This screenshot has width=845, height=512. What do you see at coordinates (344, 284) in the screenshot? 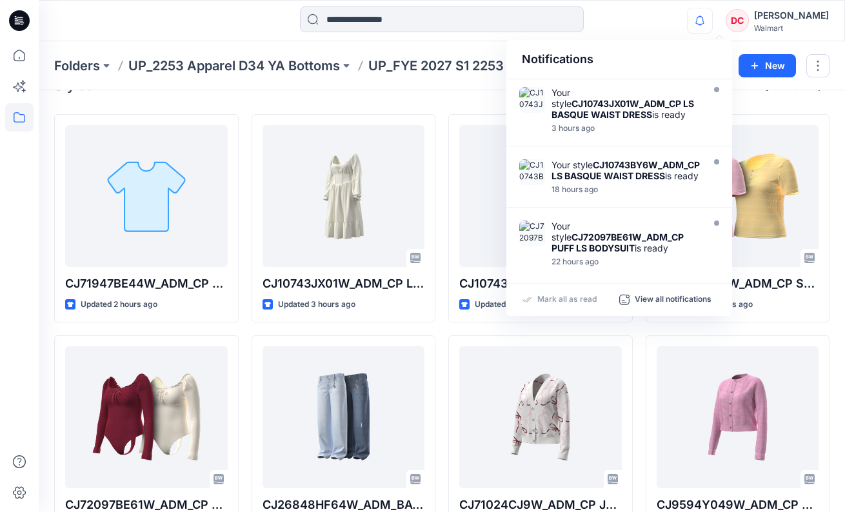
I see `p: CJ10743JX01W_ADM_CP LS BASQUE WAIST DRESS` at bounding box center [344, 284].